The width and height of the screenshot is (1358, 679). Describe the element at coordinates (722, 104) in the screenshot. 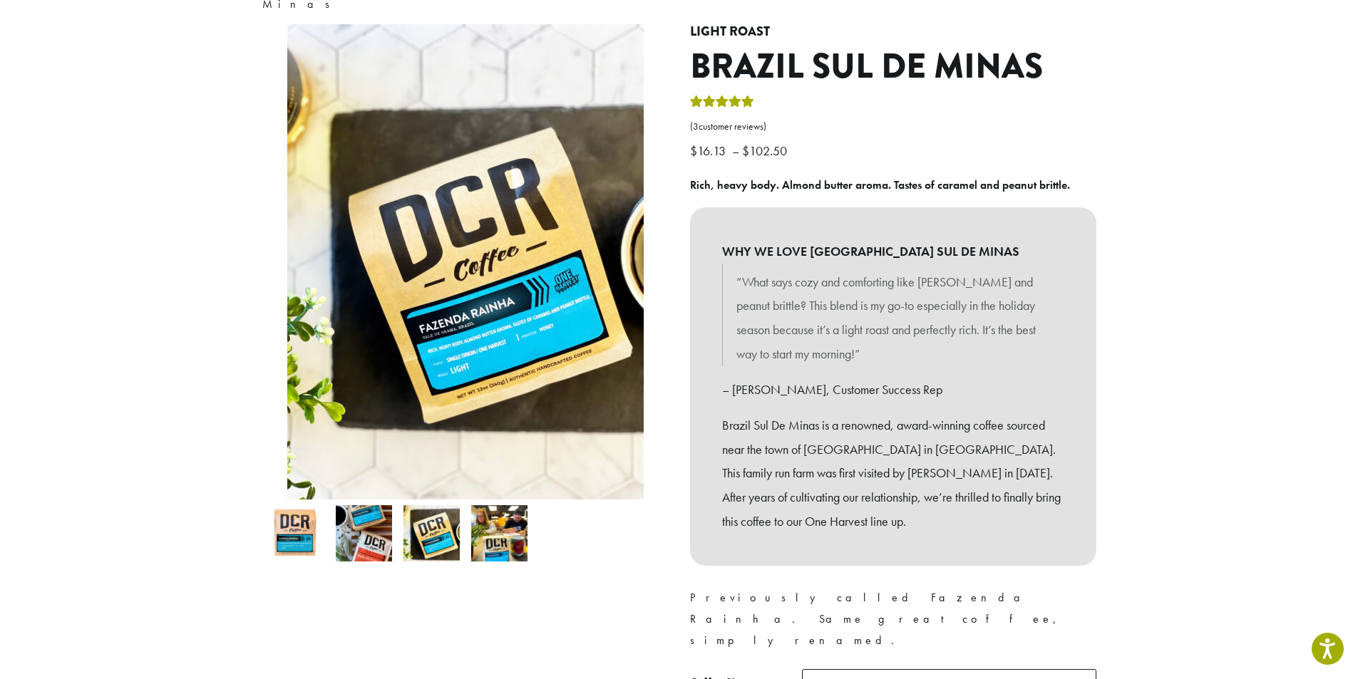

I see `div: Rated 5.00 out of 5` at that location.